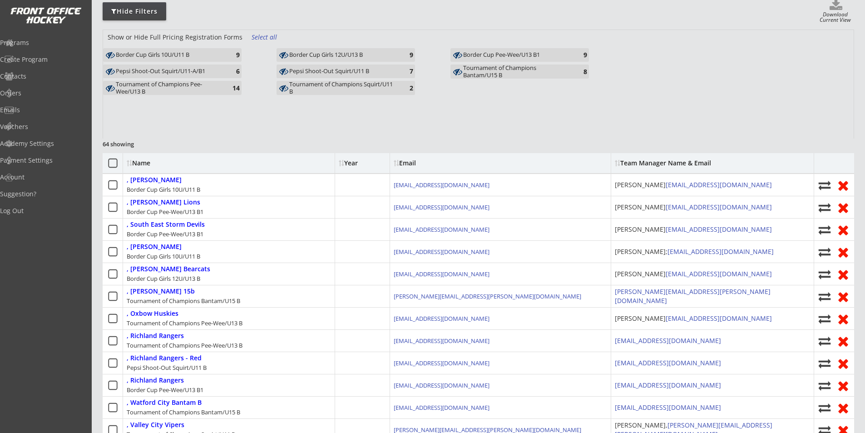  Describe the element at coordinates (135, 144) in the screenshot. I see `div: 64 showing` at that location.